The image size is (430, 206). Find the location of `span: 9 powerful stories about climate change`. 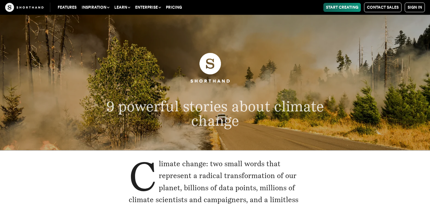

span: 9 powerful stories about climate change is located at coordinates (215, 113).